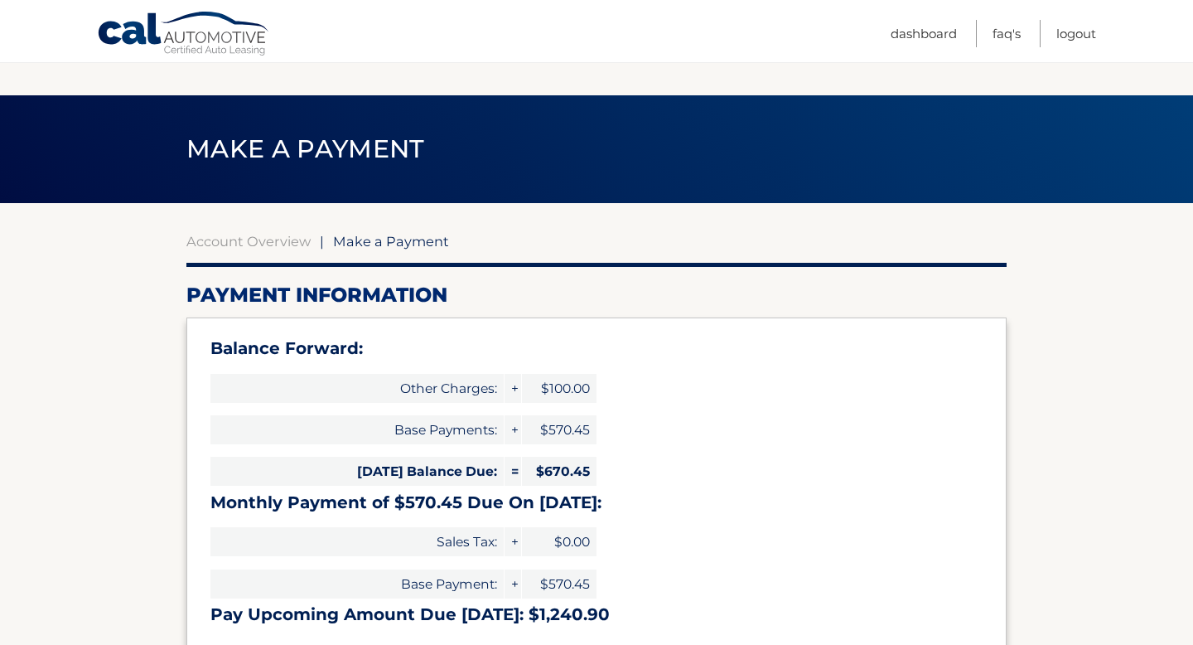 The image size is (1193, 645). Describe the element at coordinates (357, 429) in the screenshot. I see `span: Base Payments:` at that location.